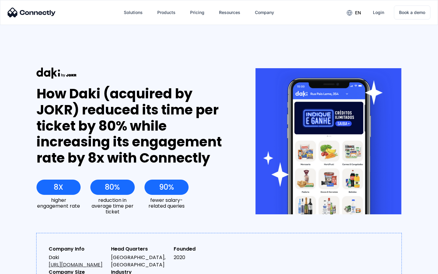 The width and height of the screenshot is (438, 274). Describe the element at coordinates (133, 12) in the screenshot. I see `div: Solutions` at that location.